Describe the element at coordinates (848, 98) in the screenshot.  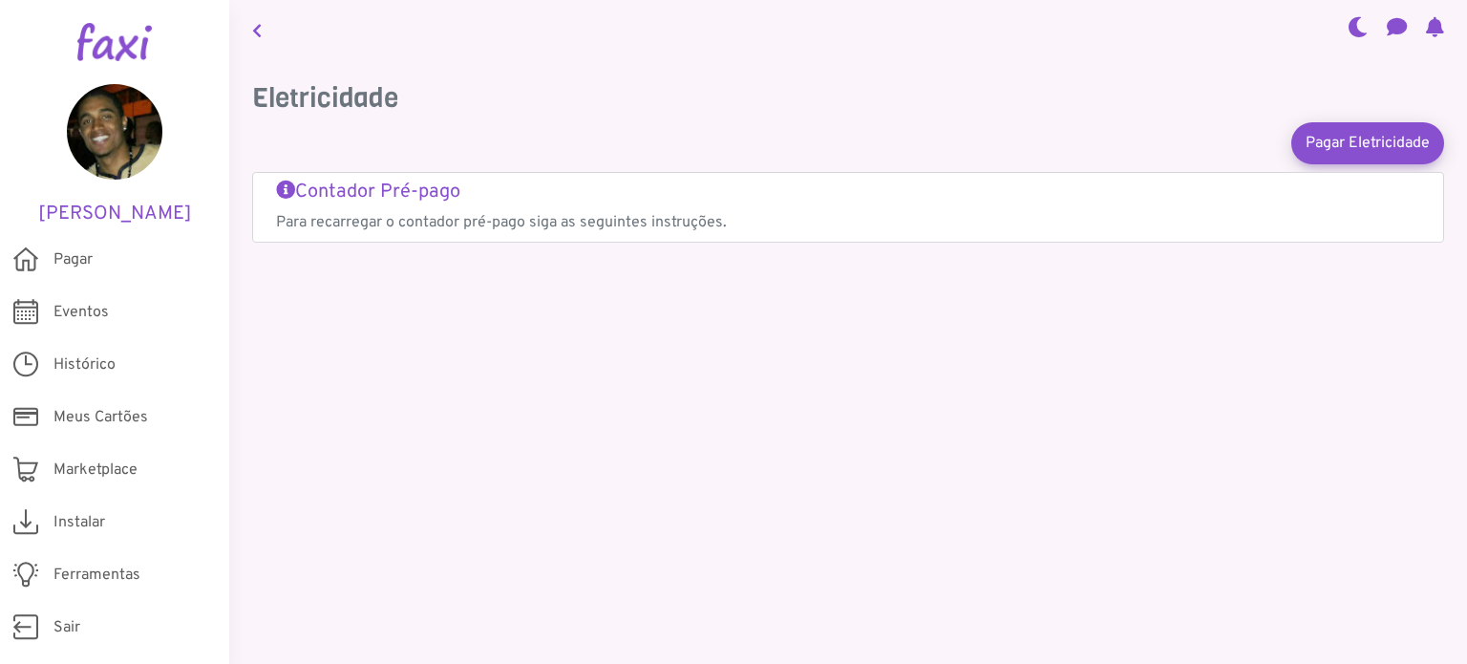
I see `h3: Eletricidade` at that location.